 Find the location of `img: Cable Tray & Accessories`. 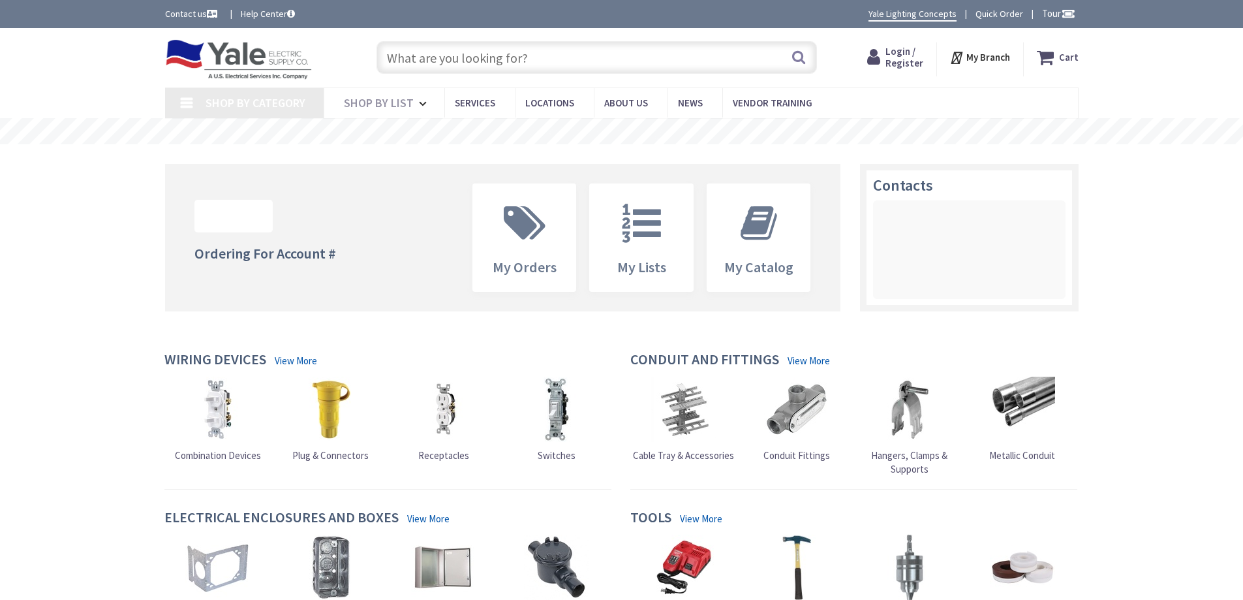

img: Cable Tray & Accessories is located at coordinates (684, 409).